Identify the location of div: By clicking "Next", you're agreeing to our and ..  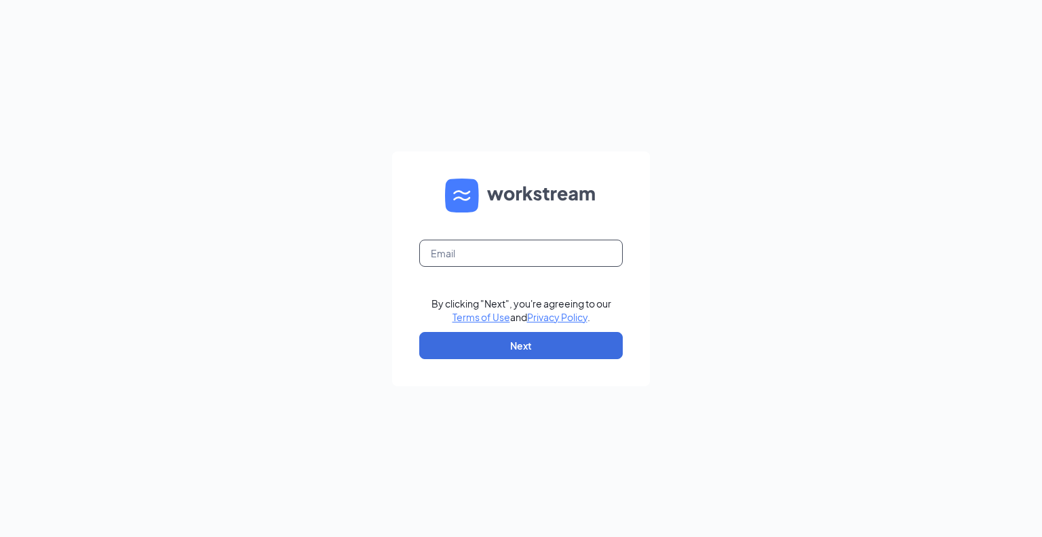
(521, 310).